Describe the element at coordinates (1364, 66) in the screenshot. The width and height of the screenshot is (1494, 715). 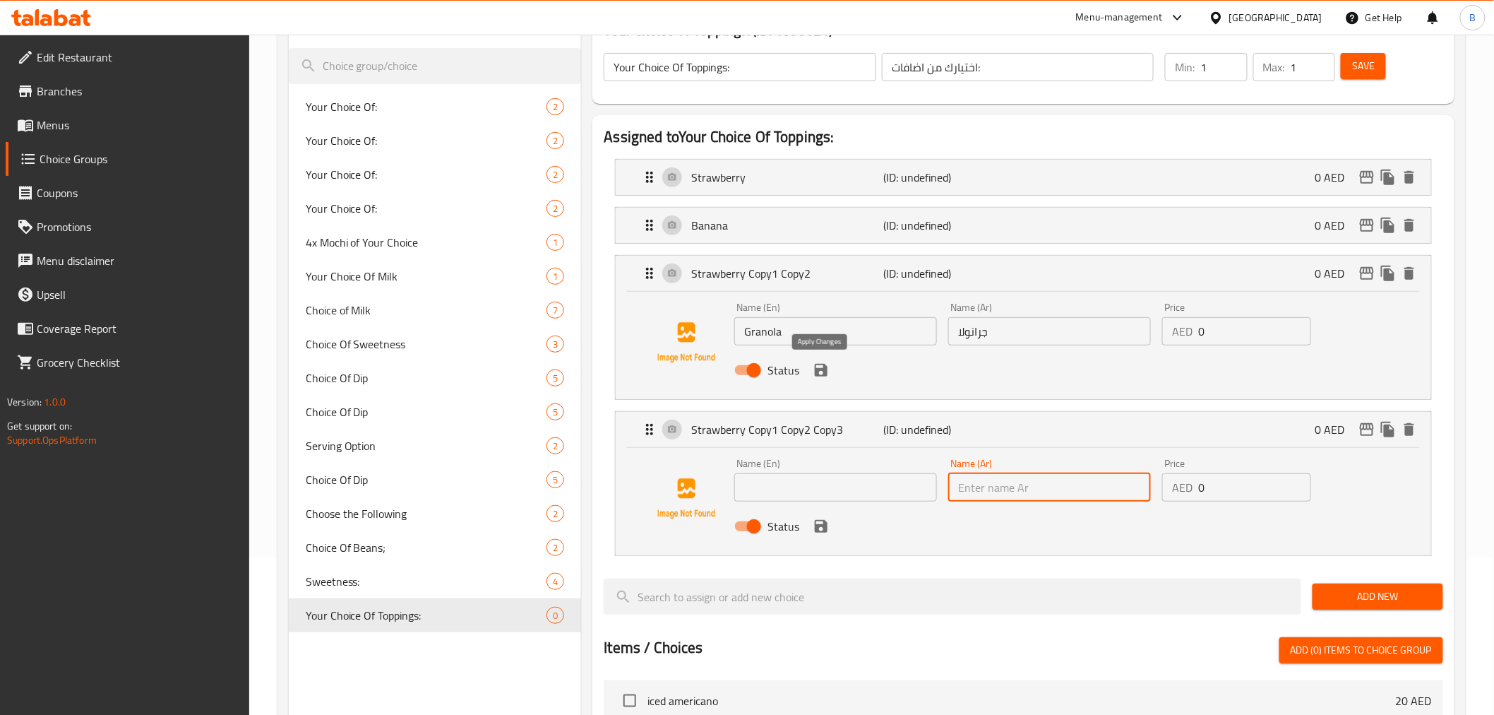
I see `button: Save` at that location.